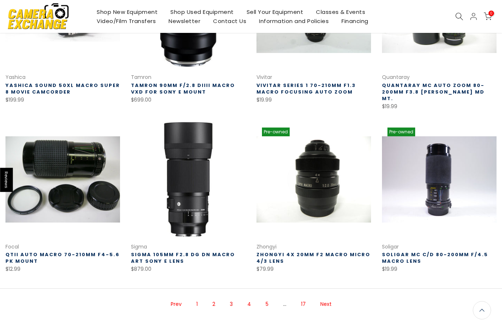 The height and width of the screenshot is (334, 502). I want to click on div: $699.00, so click(188, 100).